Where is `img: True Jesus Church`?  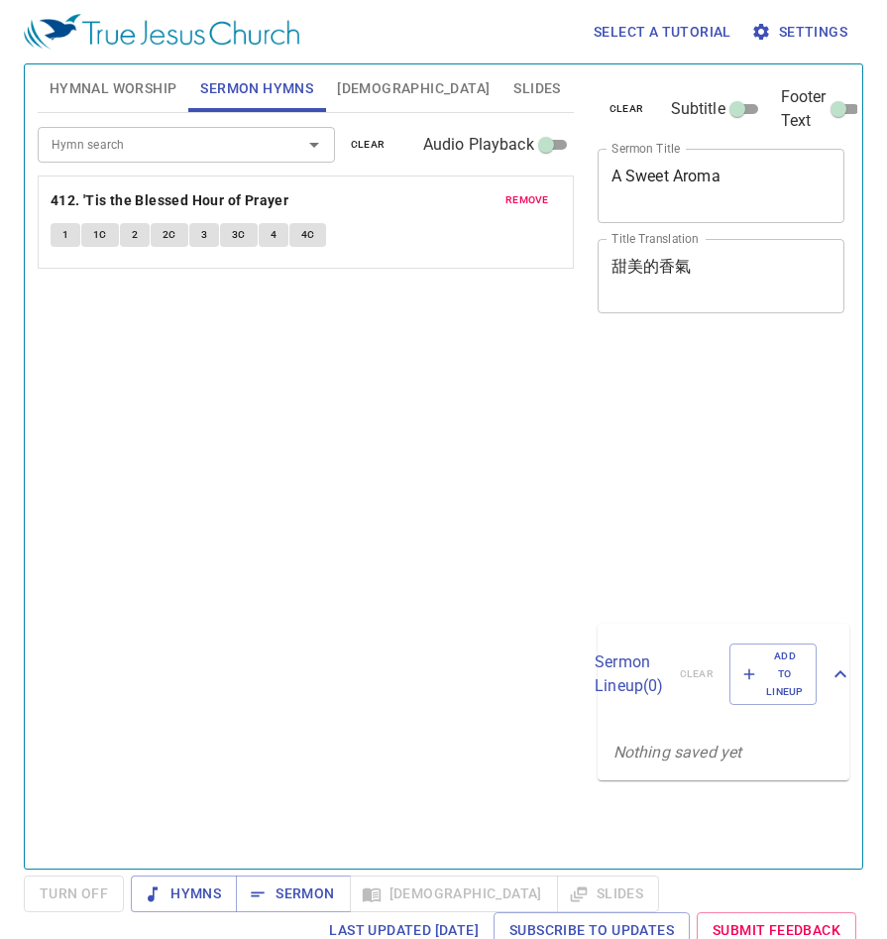
img: True Jesus Church is located at coordinates (162, 32).